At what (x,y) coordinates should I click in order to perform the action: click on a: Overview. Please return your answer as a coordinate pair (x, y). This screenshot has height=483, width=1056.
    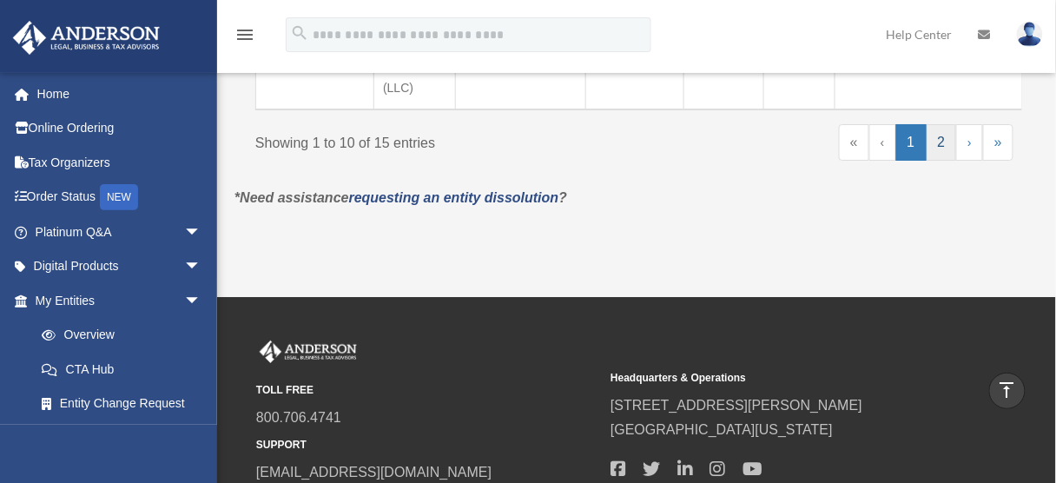
    Looking at the image, I should click on (117, 335).